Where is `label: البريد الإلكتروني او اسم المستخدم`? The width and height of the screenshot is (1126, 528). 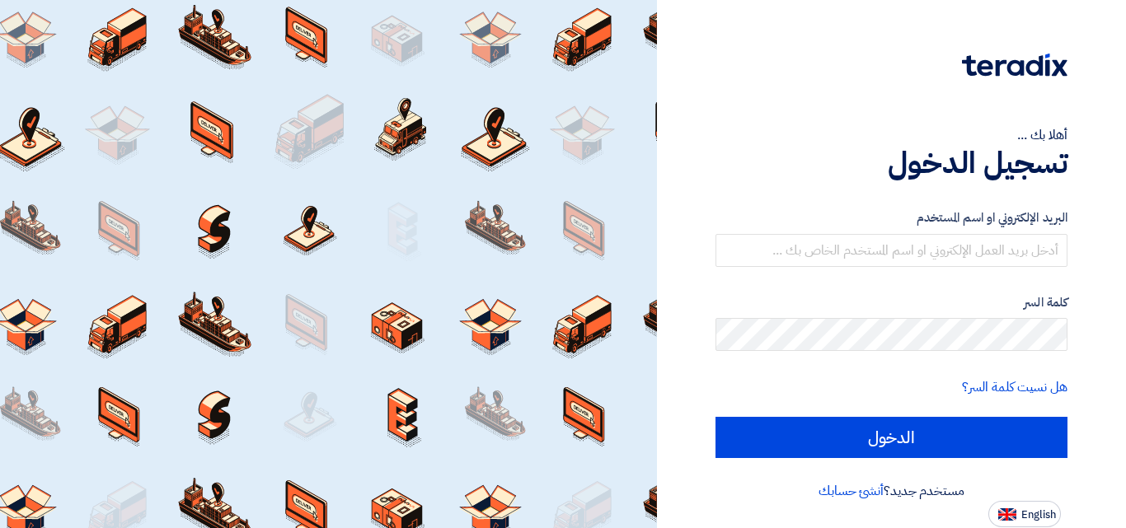 label: البريد الإلكتروني او اسم المستخدم is located at coordinates (891, 218).